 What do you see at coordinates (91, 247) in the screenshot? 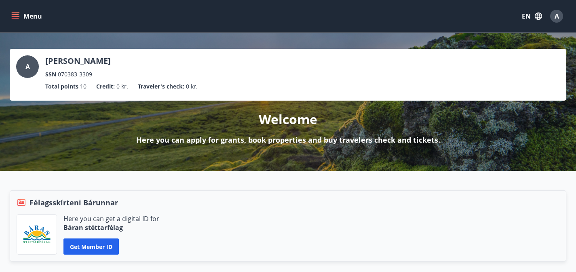
I see `button: Get member ID` at bounding box center [91, 247].